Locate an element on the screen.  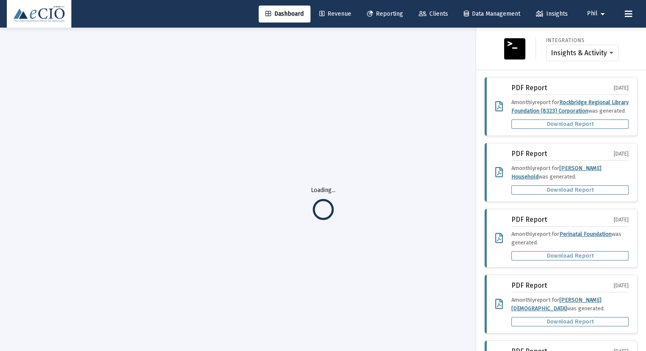
a: Reporting is located at coordinates (385, 14).